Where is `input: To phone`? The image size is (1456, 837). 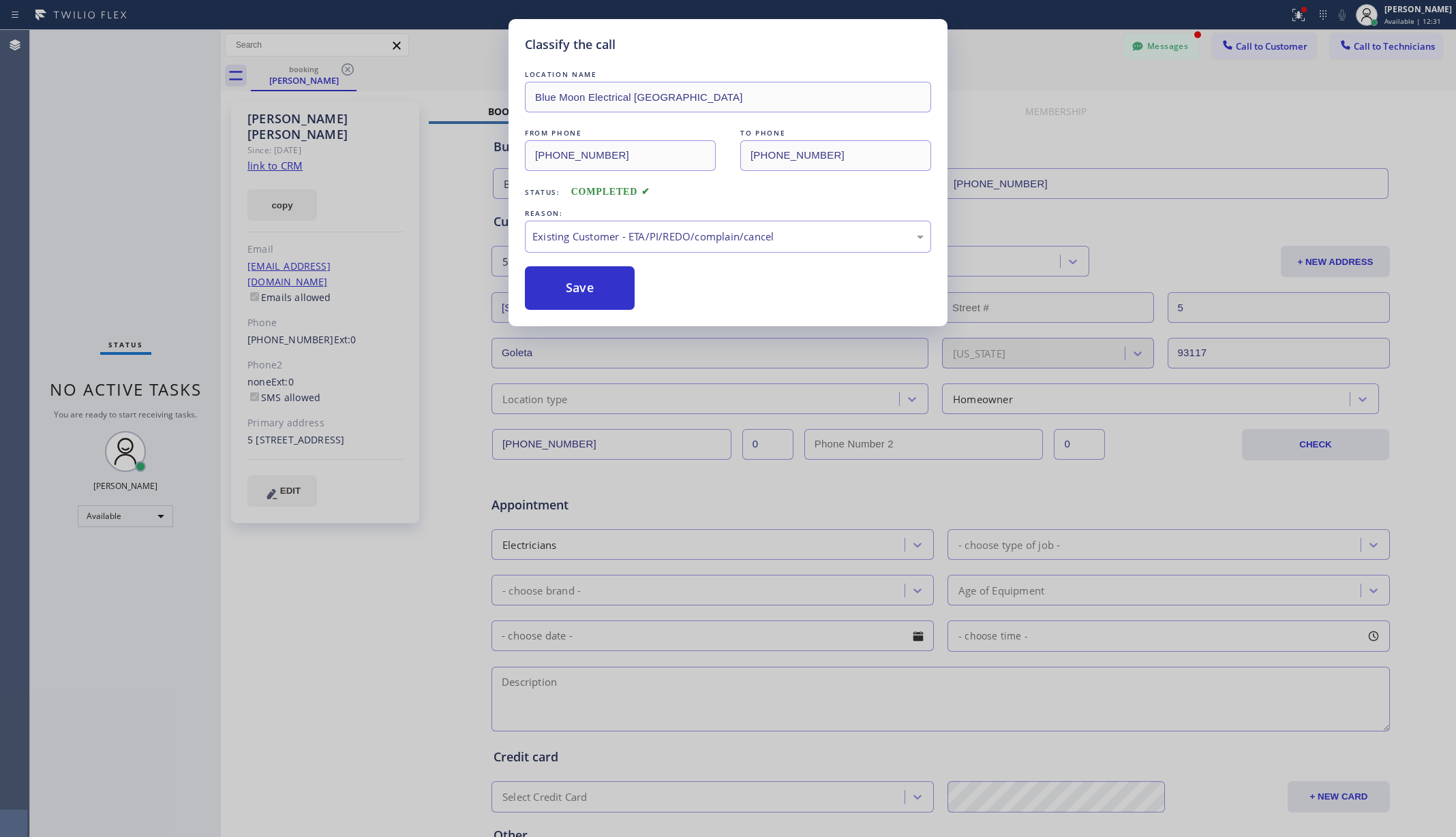
input: To phone is located at coordinates (836, 155).